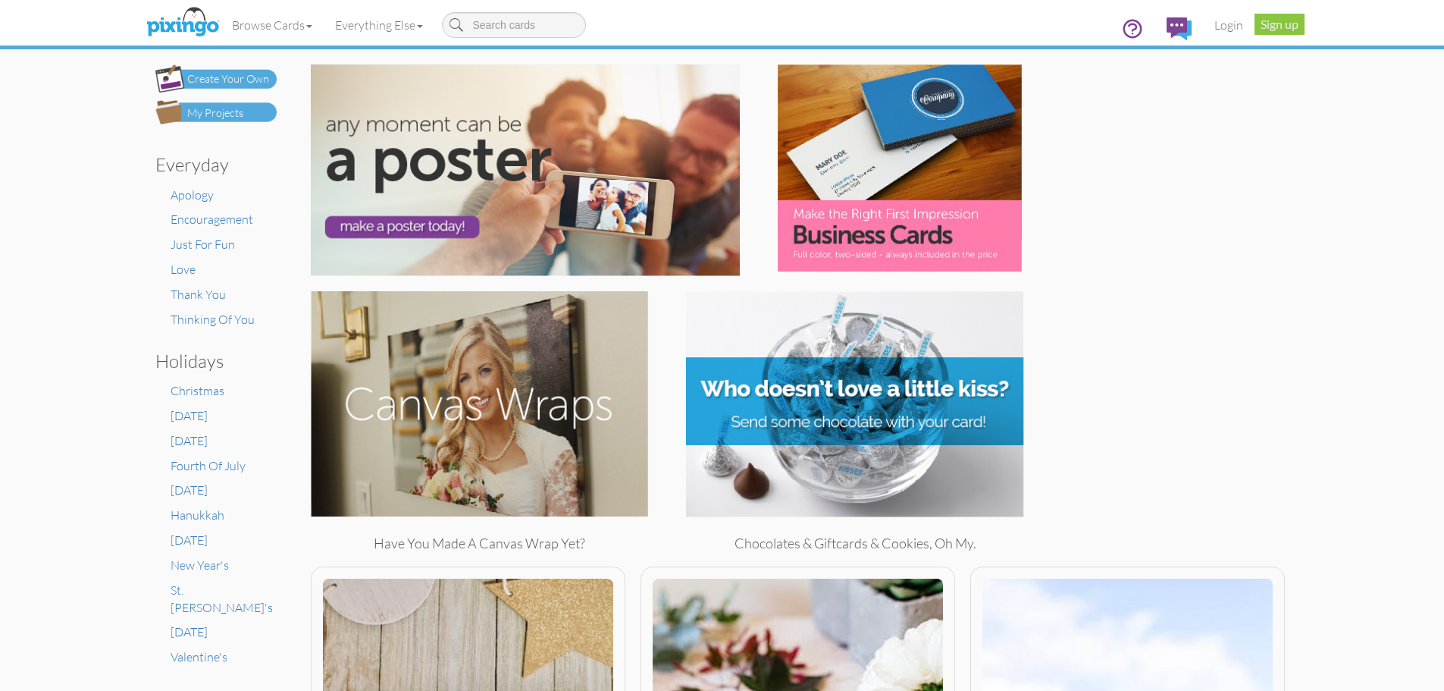  What do you see at coordinates (192, 195) in the screenshot?
I see `span: Apology` at bounding box center [192, 195].